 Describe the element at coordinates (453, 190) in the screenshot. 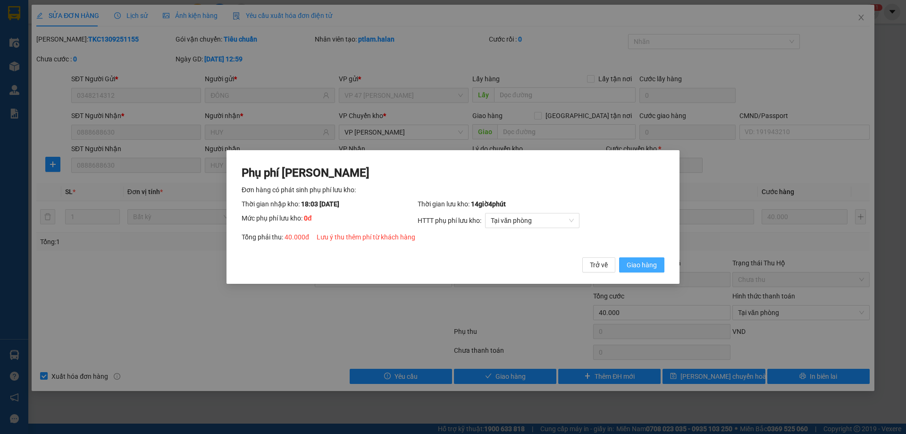

I see `div: Đơn hàng có phát sinh phụ phí lưu kho:` at that location.